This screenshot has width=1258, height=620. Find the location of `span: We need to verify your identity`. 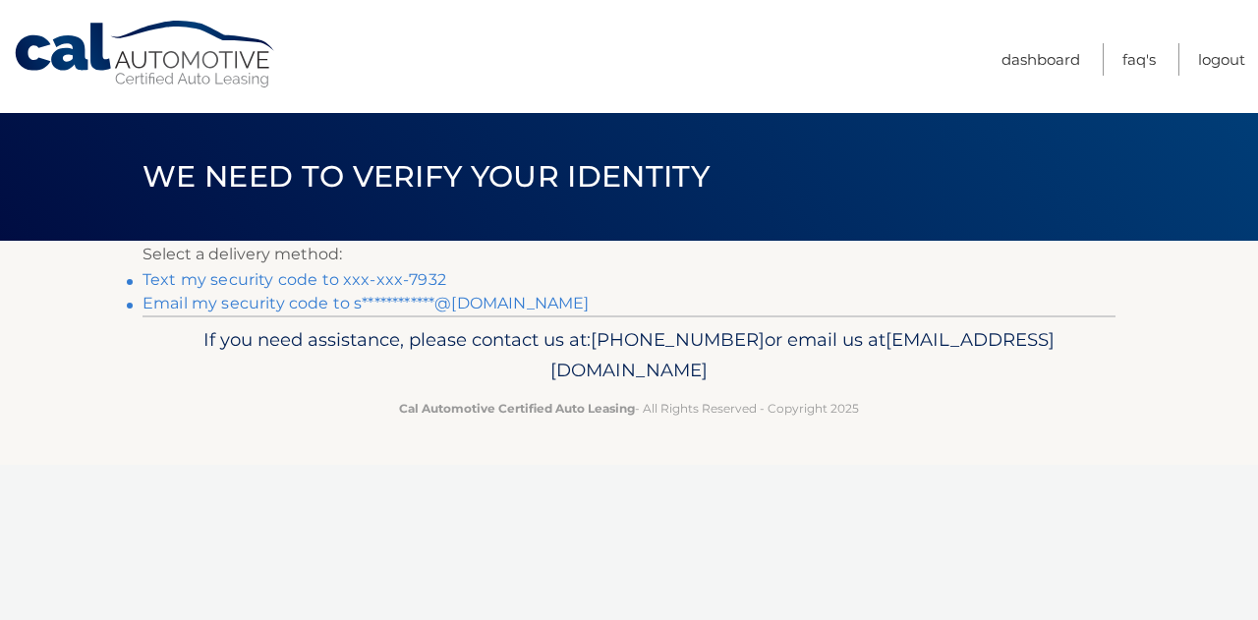

span: We need to verify your identity is located at coordinates (425, 176).